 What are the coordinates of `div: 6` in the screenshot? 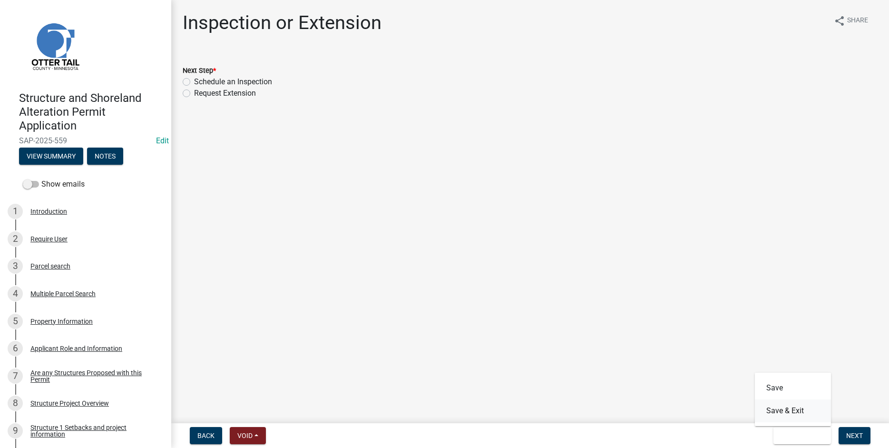 It's located at (15, 348).